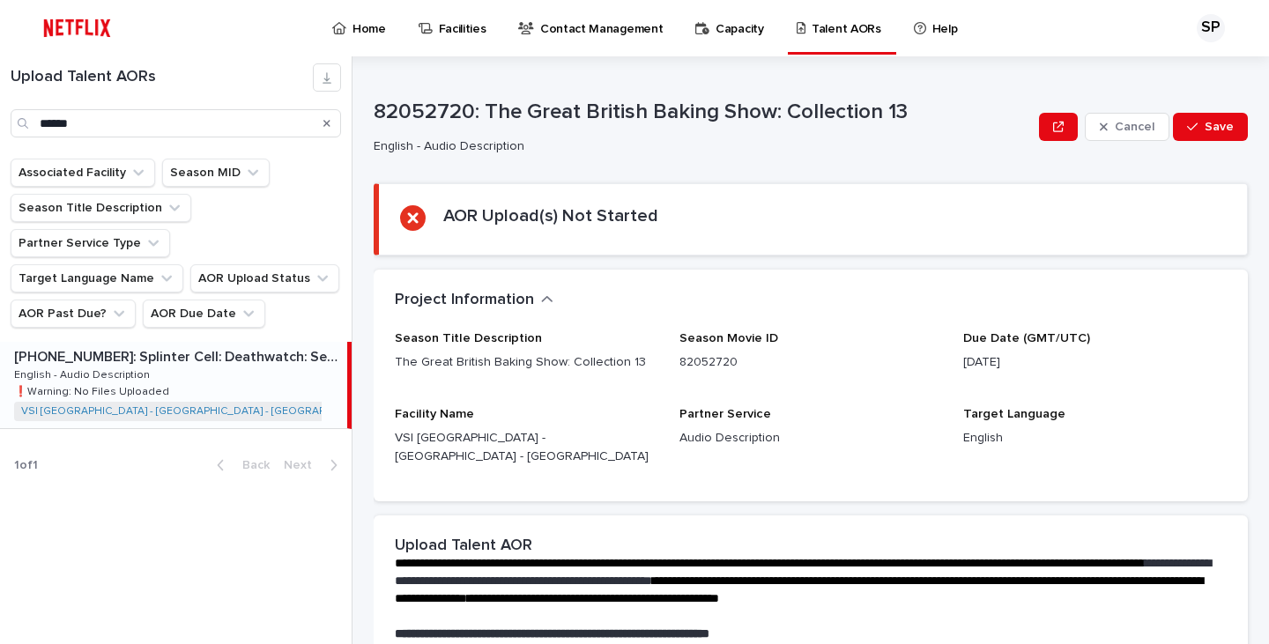 The width and height of the screenshot is (1269, 644). I want to click on button: Season Title Description, so click(100, 208).